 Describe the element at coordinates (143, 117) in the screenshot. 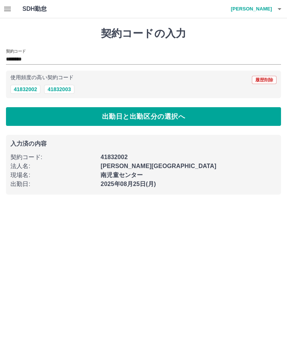

I see `button: 出勤日と出勤区分の選択へ` at that location.